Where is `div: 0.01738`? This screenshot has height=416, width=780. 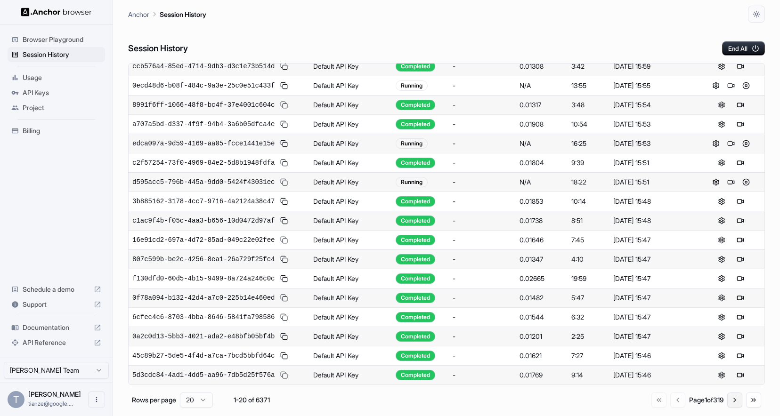 div: 0.01738 is located at coordinates (542, 221).